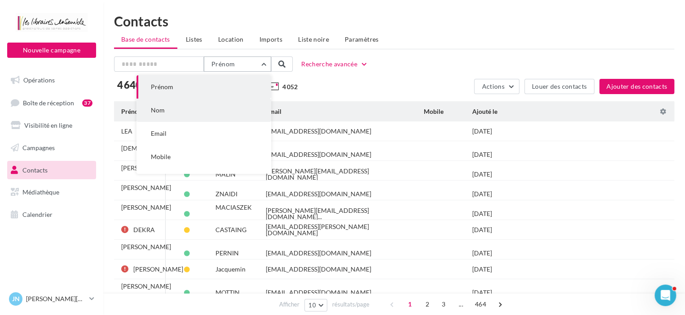 This screenshot has height=315, width=685. I want to click on span: 10, so click(312, 306).